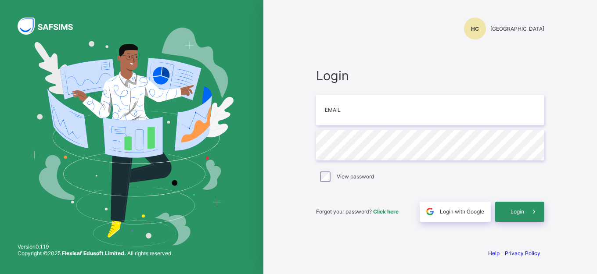  What do you see at coordinates (95, 253) in the screenshot?
I see `span: Copyright © 2025 All rights reserved.` at bounding box center [95, 253].